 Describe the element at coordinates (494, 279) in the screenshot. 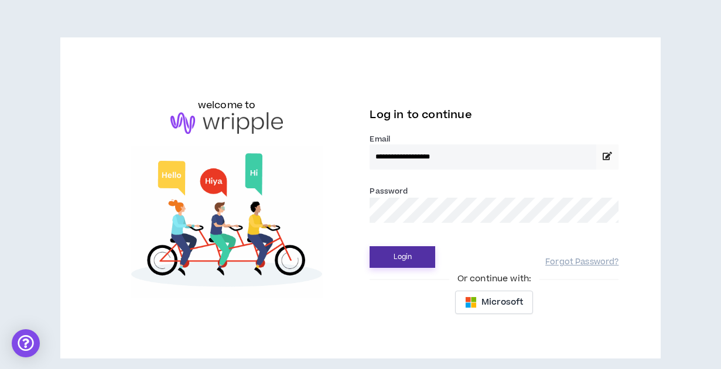

I see `span: Or continue with:` at that location.